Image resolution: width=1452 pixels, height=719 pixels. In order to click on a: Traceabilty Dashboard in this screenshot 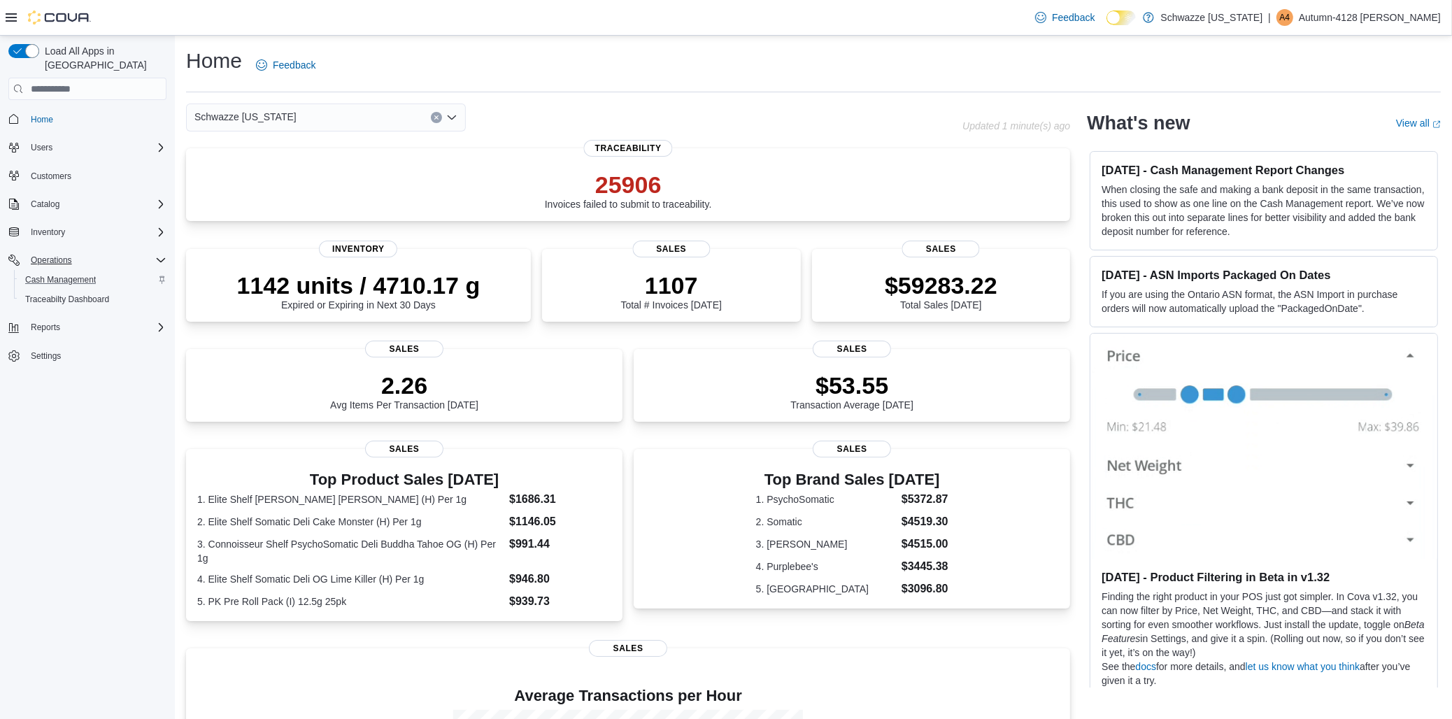, I will do `click(67, 299)`.